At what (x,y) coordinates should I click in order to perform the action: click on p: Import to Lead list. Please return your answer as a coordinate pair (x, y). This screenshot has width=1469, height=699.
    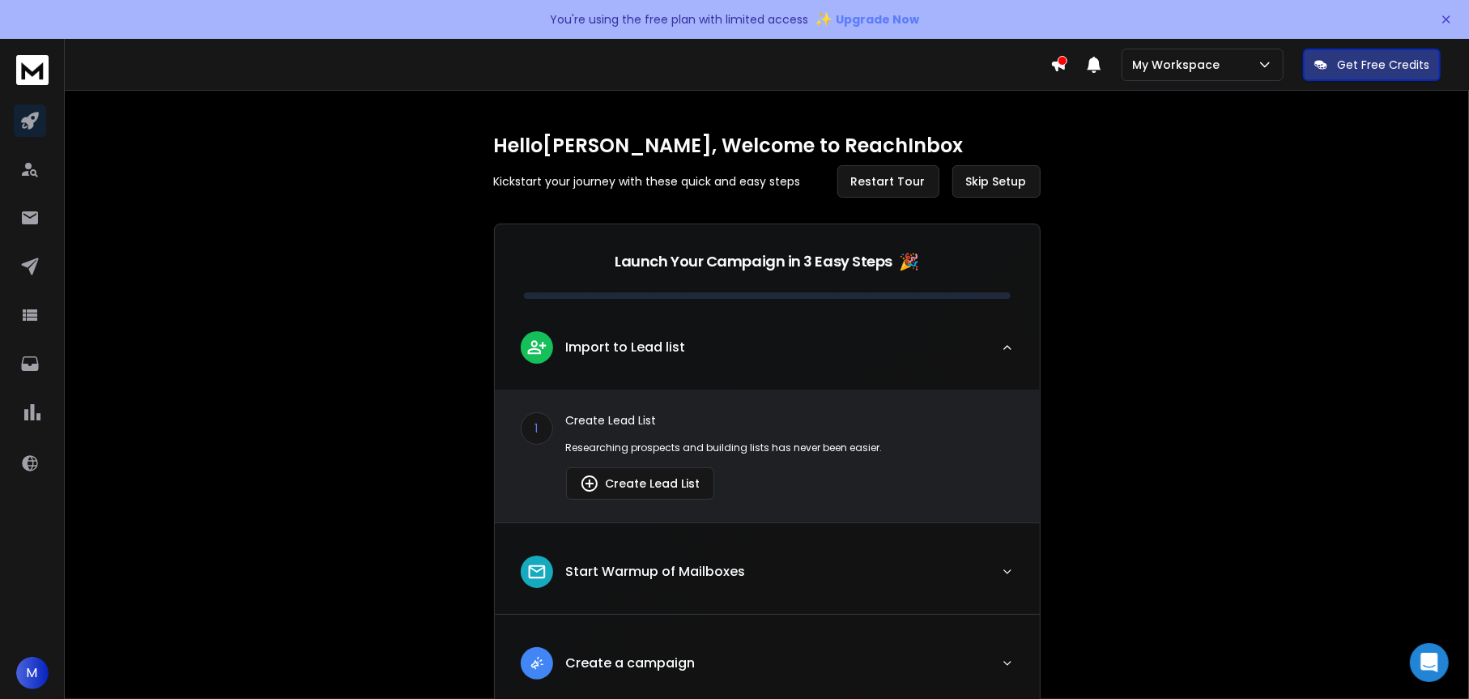
    Looking at the image, I should click on (626, 347).